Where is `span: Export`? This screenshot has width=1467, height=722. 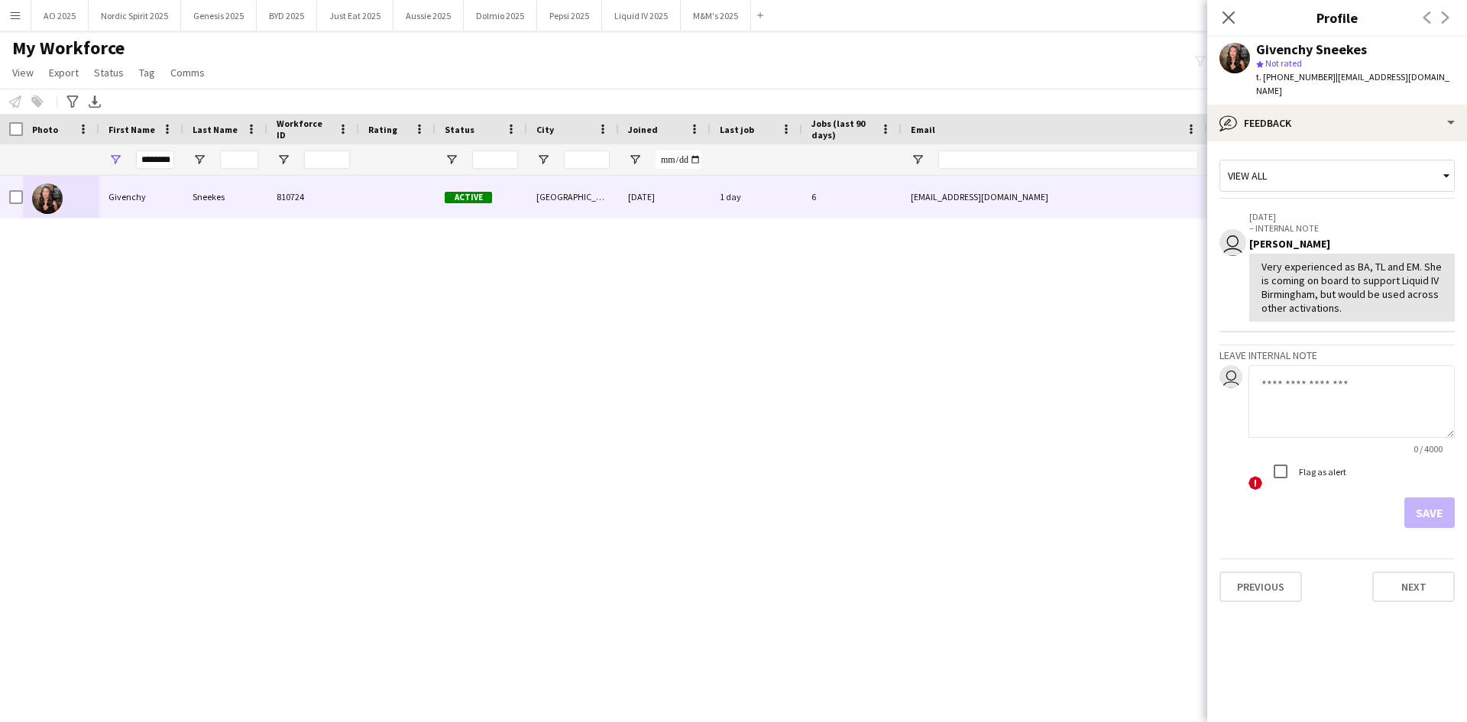 span: Export is located at coordinates (63, 73).